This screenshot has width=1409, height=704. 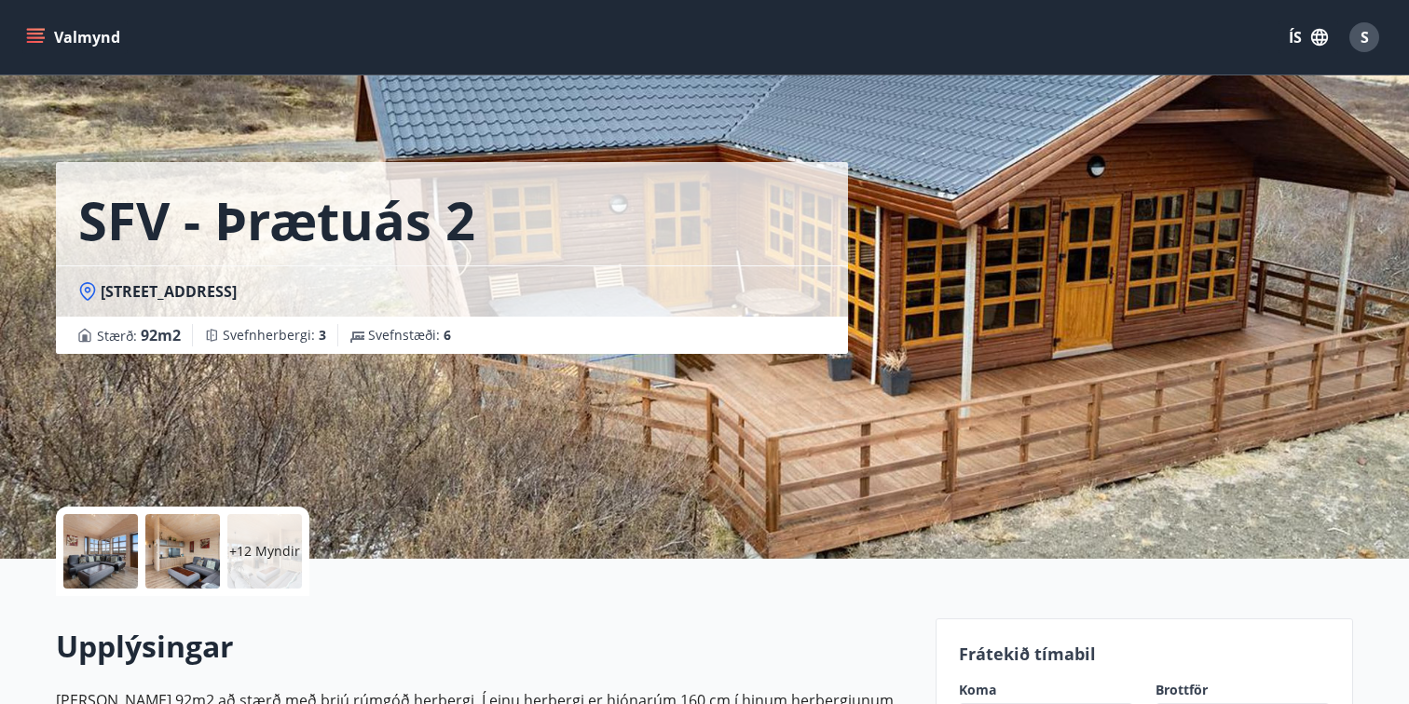 What do you see at coordinates (447, 334) in the screenshot?
I see `span: 6` at bounding box center [447, 334].